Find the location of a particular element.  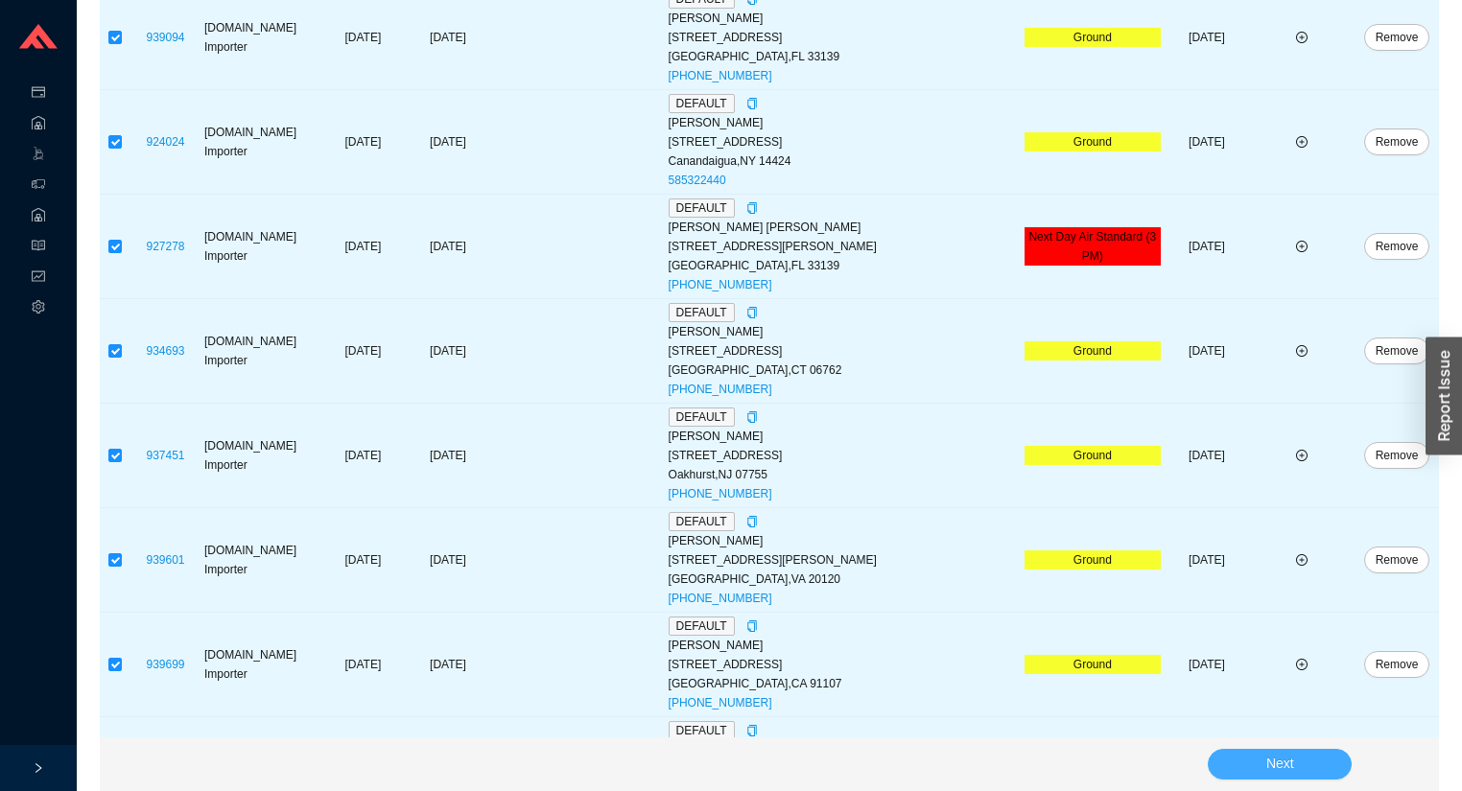

span: Next is located at coordinates (1280, 764).